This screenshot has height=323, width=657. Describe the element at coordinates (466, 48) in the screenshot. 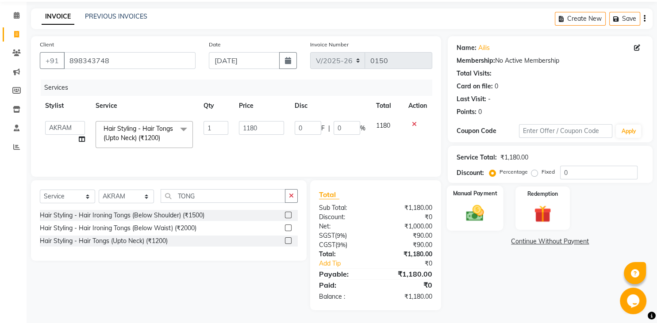

I see `div: Name:` at that location.